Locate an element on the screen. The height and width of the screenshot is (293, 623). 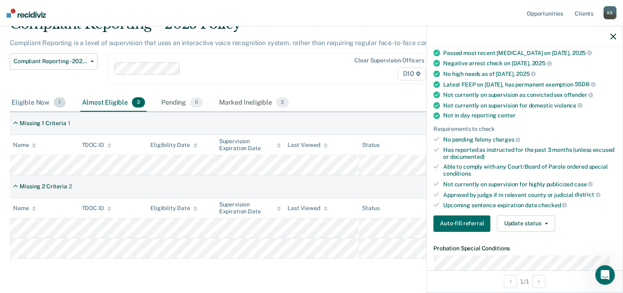
div: Has reported as instructed for the past 3 months (unless excused or is located at coordinates (530, 153).